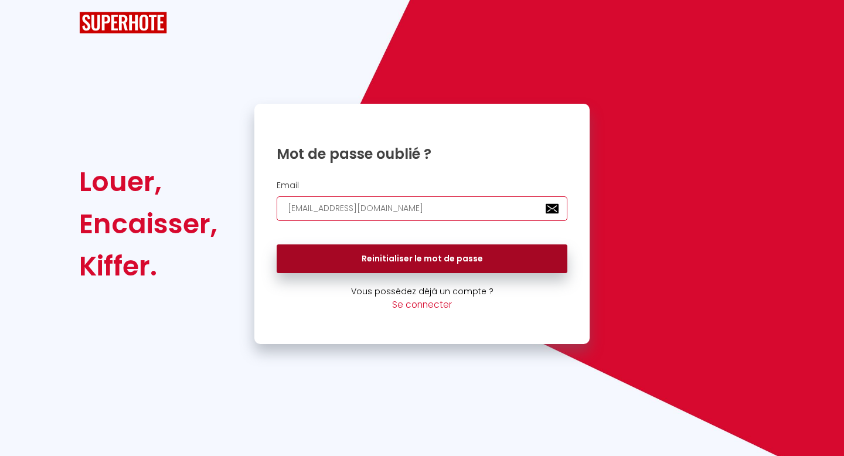  What do you see at coordinates (422, 291) in the screenshot?
I see `p: Vous possédez déjà un compte ?` at bounding box center [422, 291].